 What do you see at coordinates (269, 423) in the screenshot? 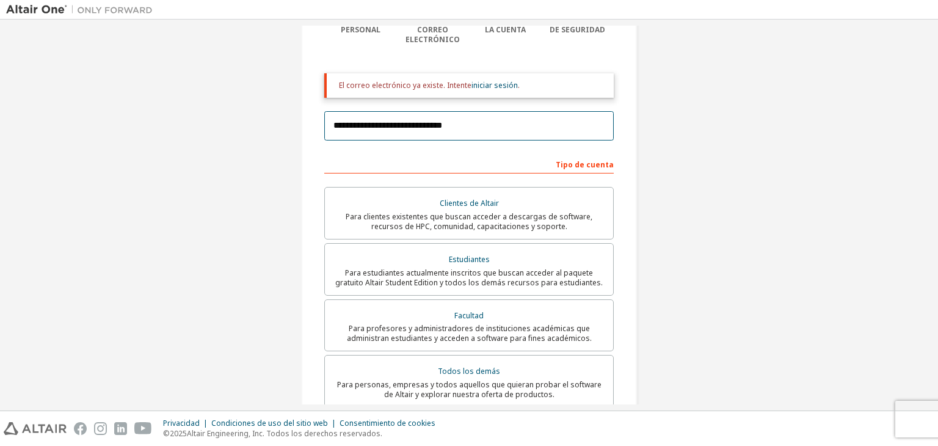
I see `font: Condiciones de uso del sitio web` at bounding box center [269, 423].